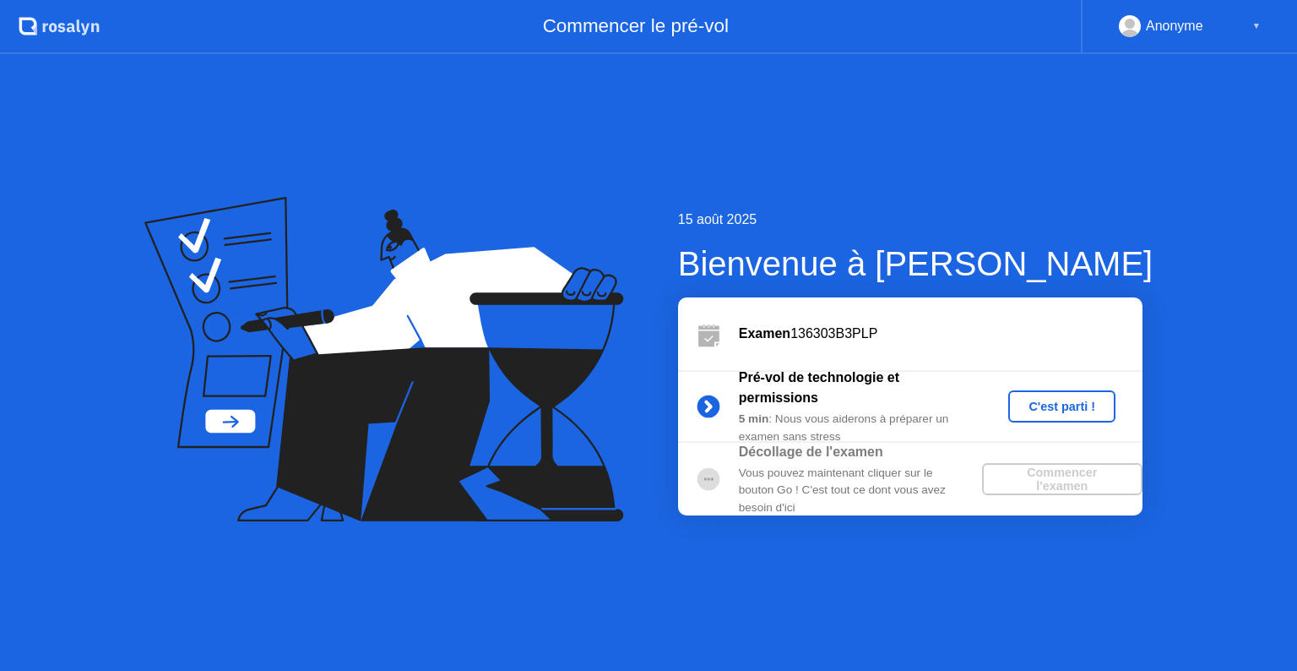  I want to click on button: C'est parti !, so click(1062, 406).